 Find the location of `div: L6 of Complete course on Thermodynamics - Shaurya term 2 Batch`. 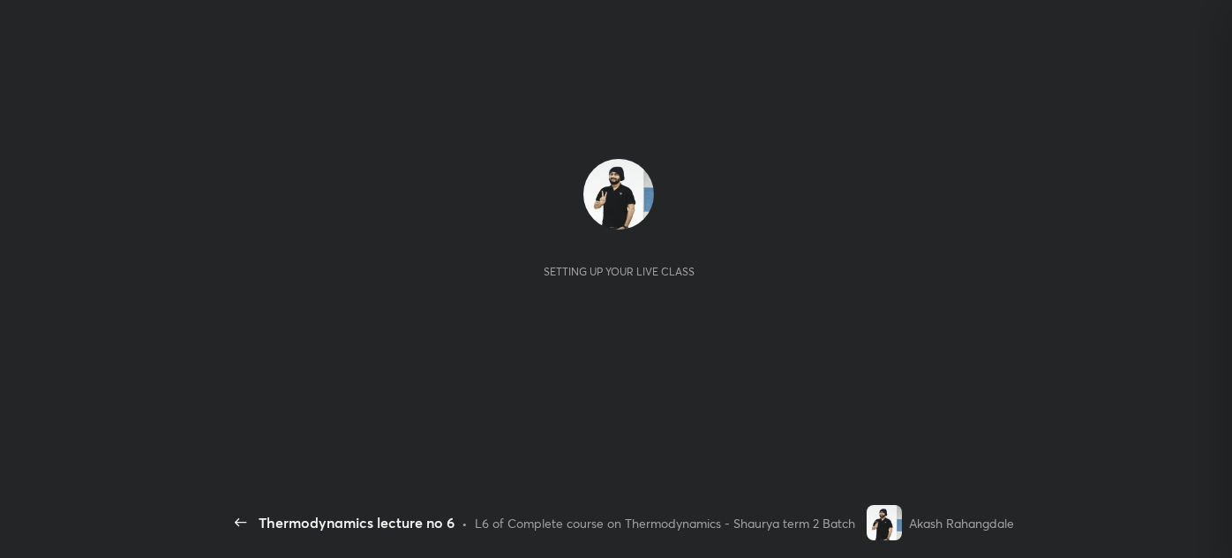

div: L6 of Complete course on Thermodynamics - Shaurya term 2 Batch is located at coordinates (664, 522).